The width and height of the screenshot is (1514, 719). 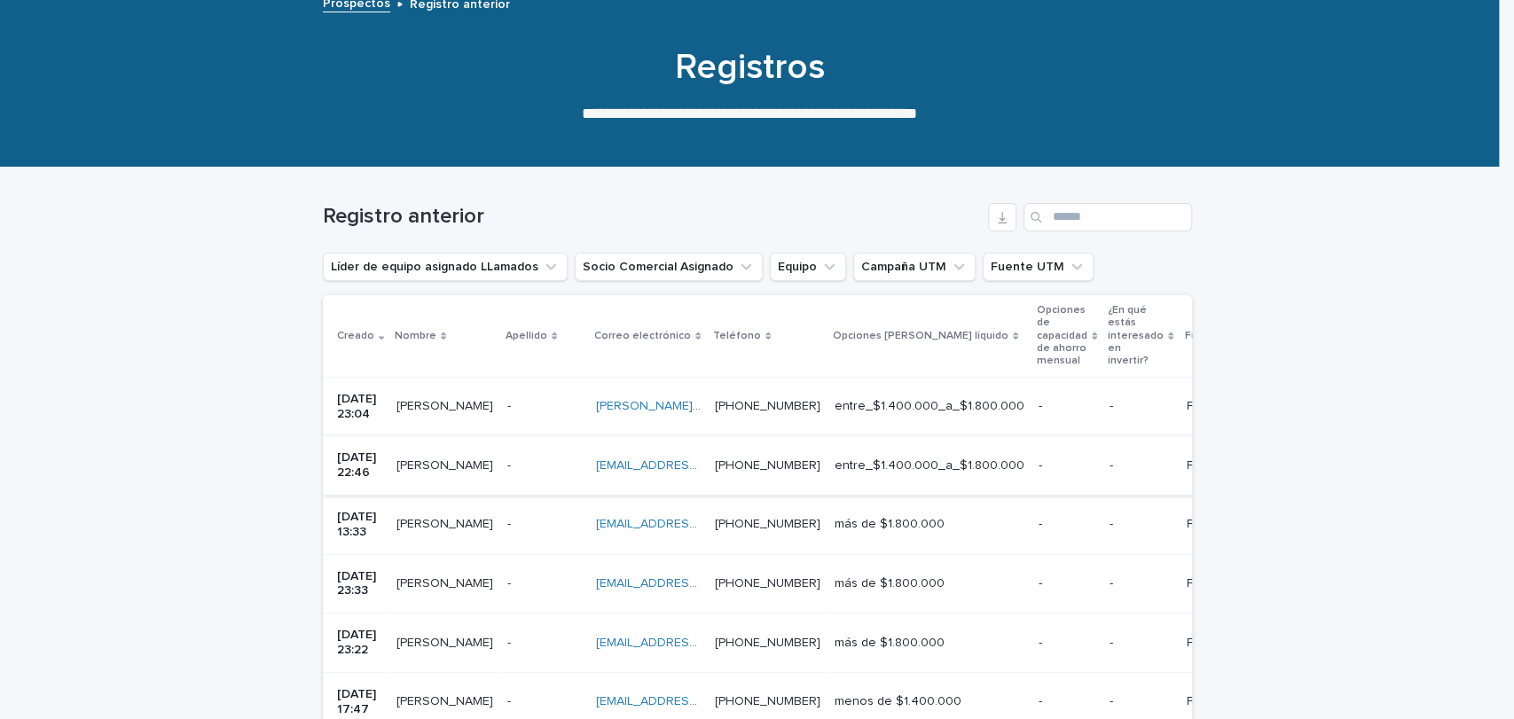 I want to click on button: Fuente UTM, so click(x=1038, y=267).